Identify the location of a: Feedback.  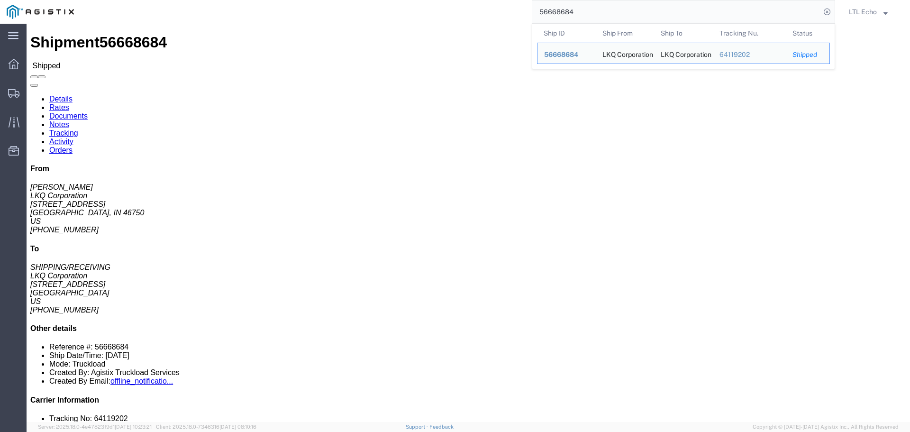
(441, 427).